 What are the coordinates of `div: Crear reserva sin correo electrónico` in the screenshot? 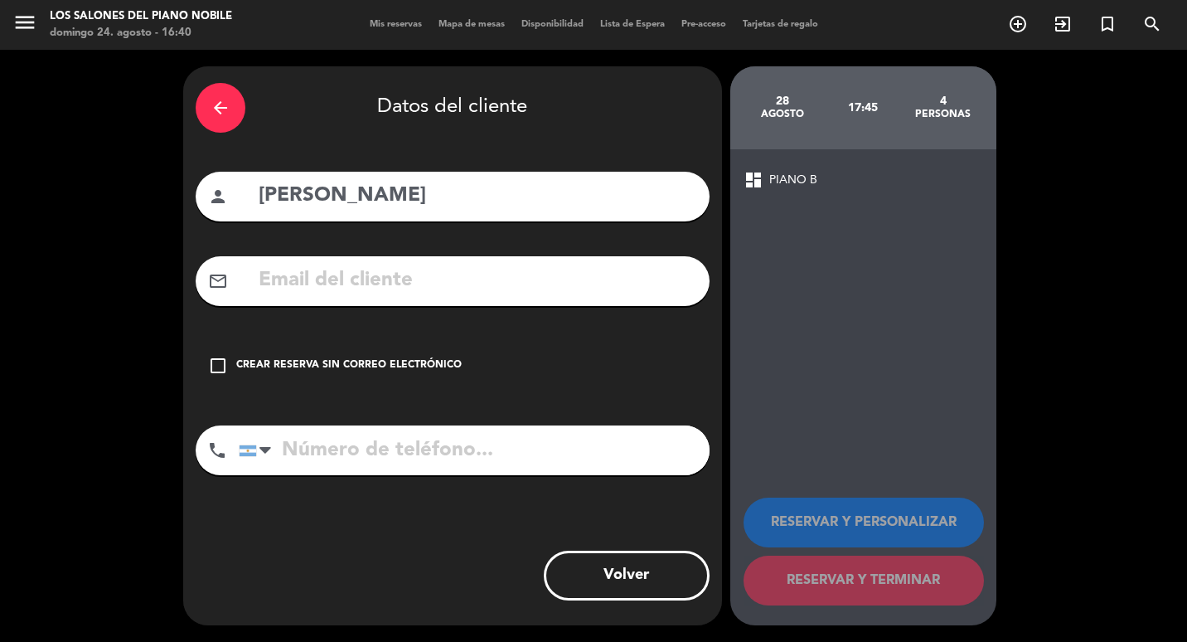 It's located at (349, 366).